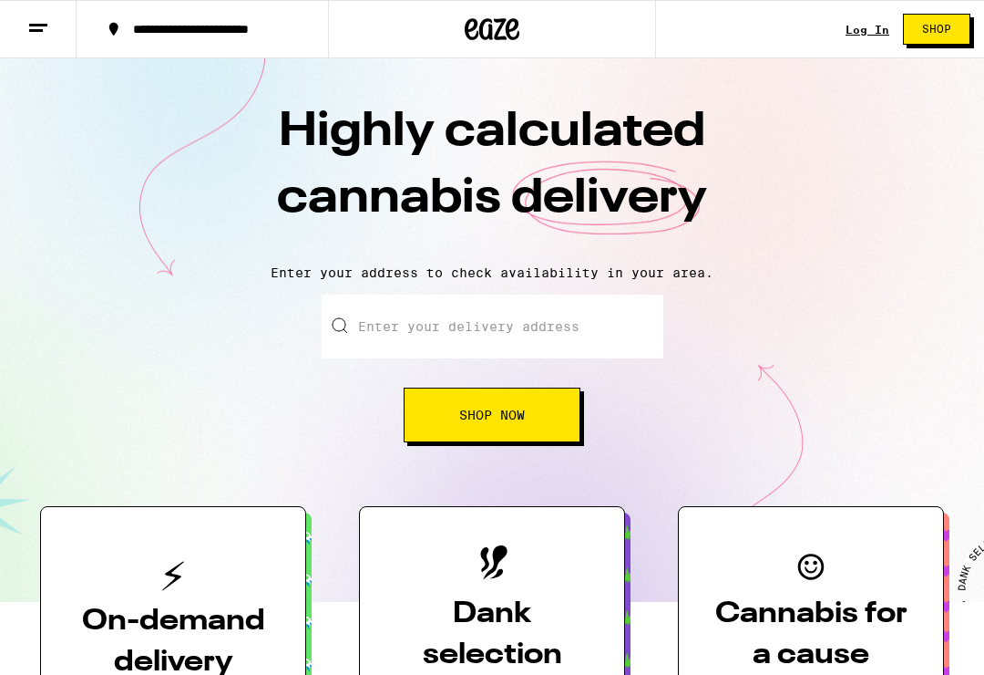 The image size is (984, 675). Describe the element at coordinates (868, 29) in the screenshot. I see `a: Log In` at that location.